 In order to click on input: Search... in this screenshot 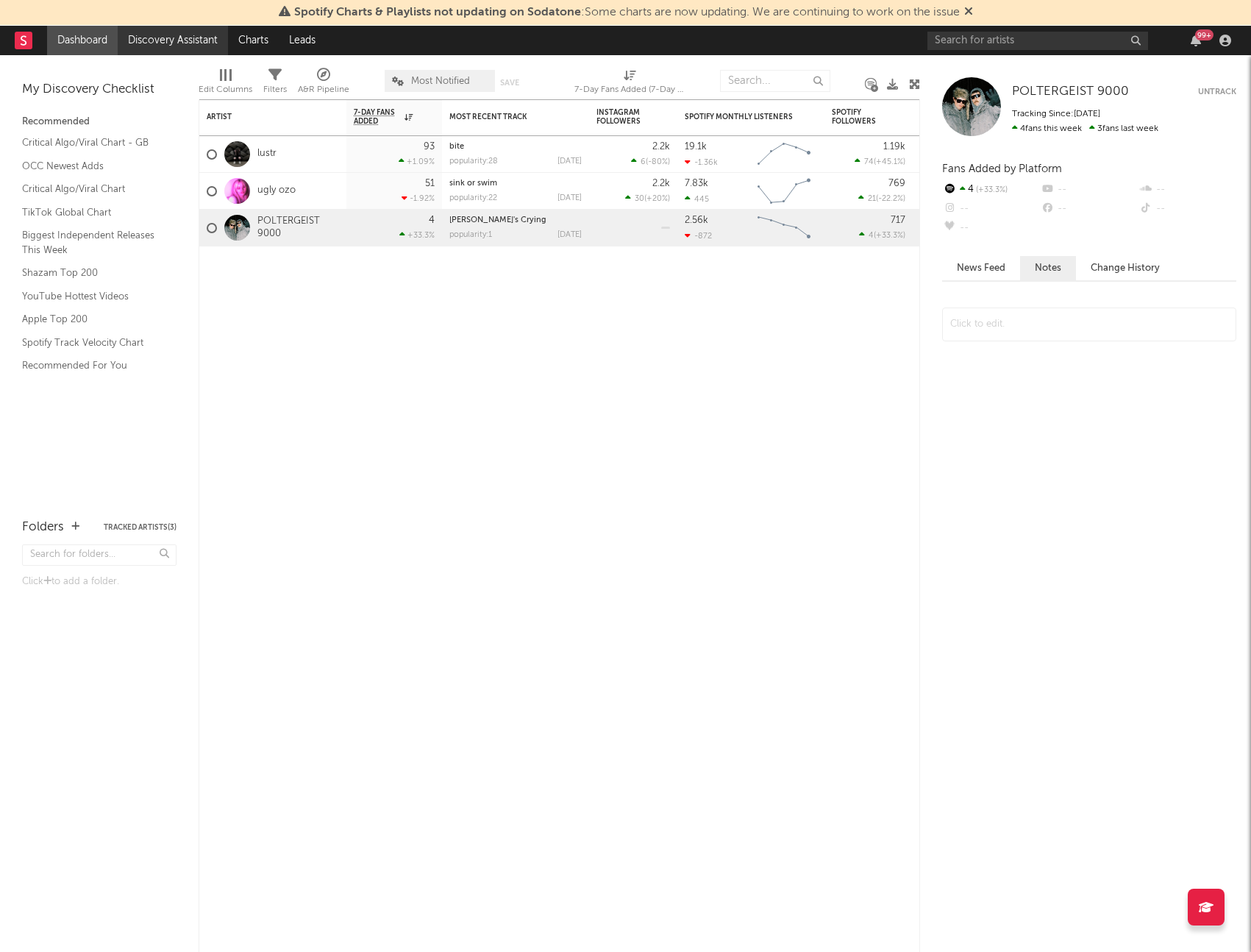, I will do `click(775, 81)`.